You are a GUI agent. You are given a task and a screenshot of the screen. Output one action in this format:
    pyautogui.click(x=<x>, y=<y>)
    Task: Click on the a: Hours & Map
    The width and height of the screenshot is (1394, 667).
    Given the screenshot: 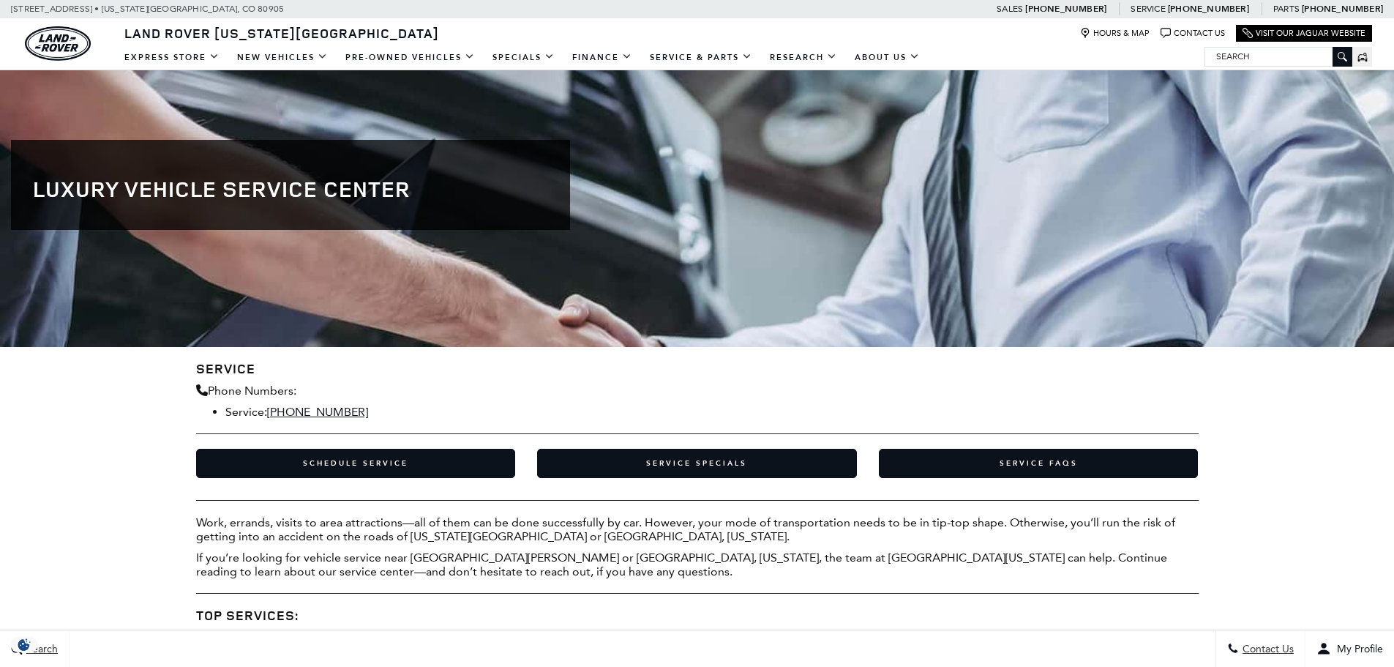 What is the action you would take?
    pyautogui.click(x=1115, y=33)
    